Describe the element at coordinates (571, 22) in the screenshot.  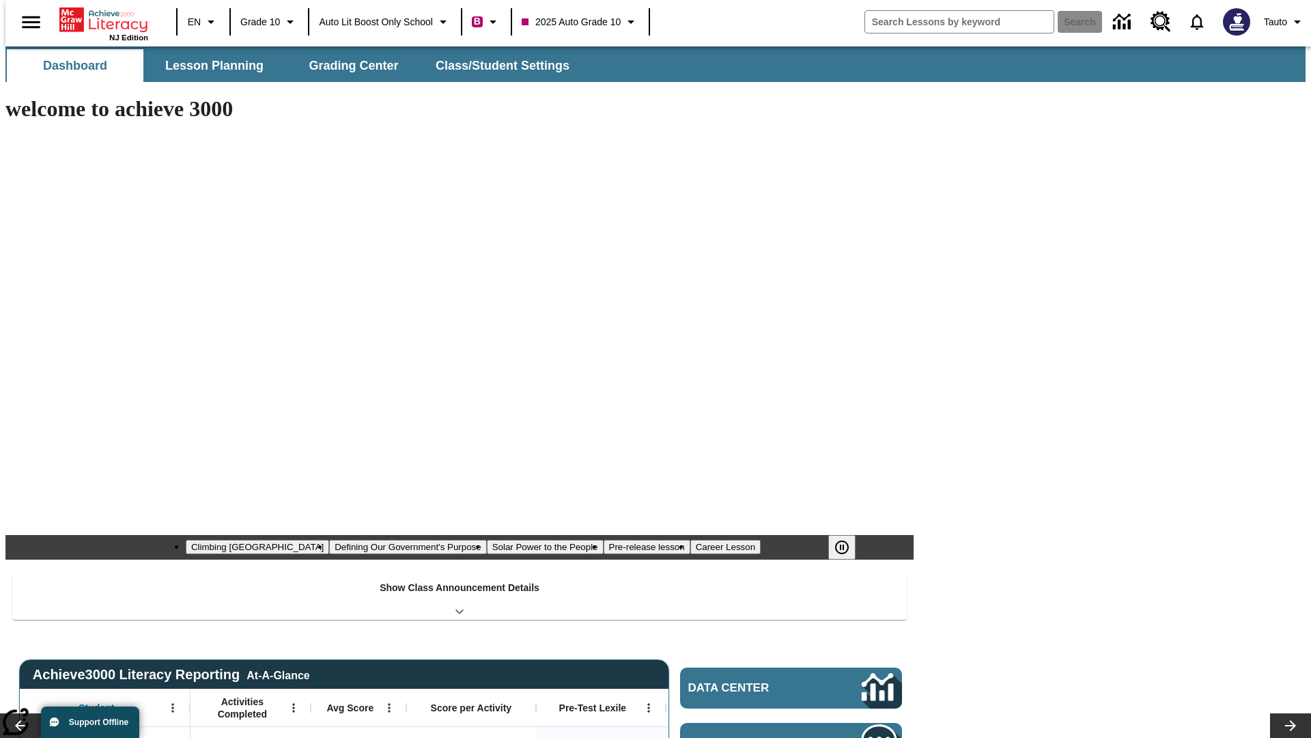
I see `span: 2025 Auto Grade 10` at that location.